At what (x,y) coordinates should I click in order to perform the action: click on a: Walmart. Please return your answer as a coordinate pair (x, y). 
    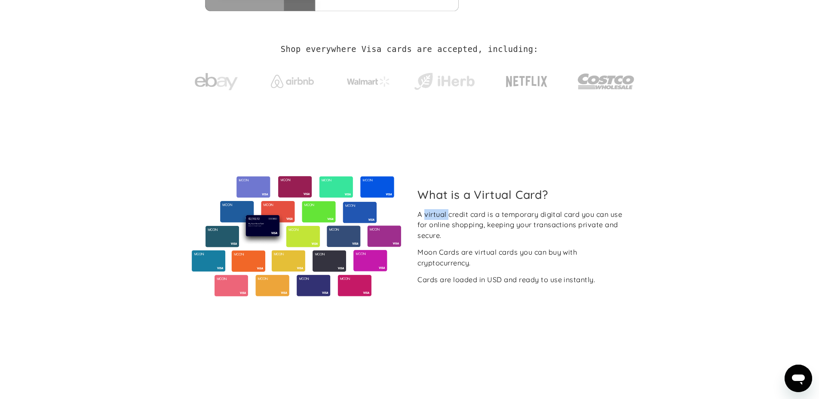
    Looking at the image, I should click on (368, 79).